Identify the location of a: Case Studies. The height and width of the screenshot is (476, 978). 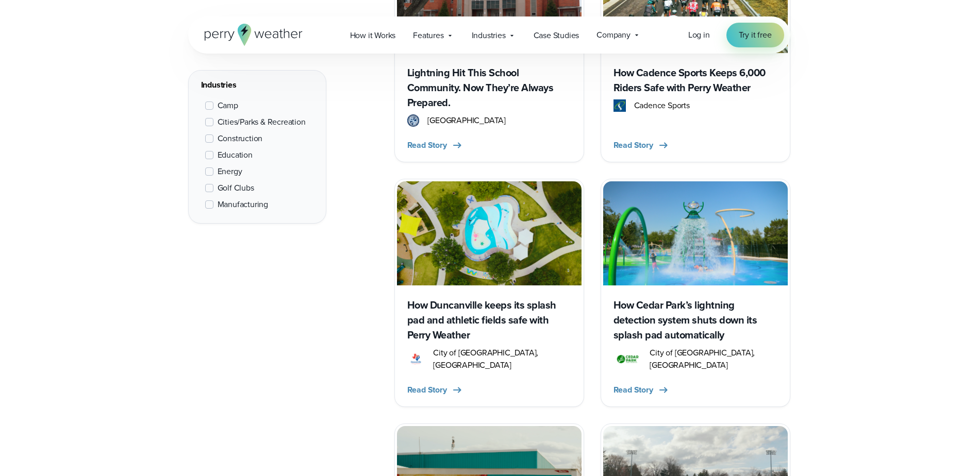
(556, 35).